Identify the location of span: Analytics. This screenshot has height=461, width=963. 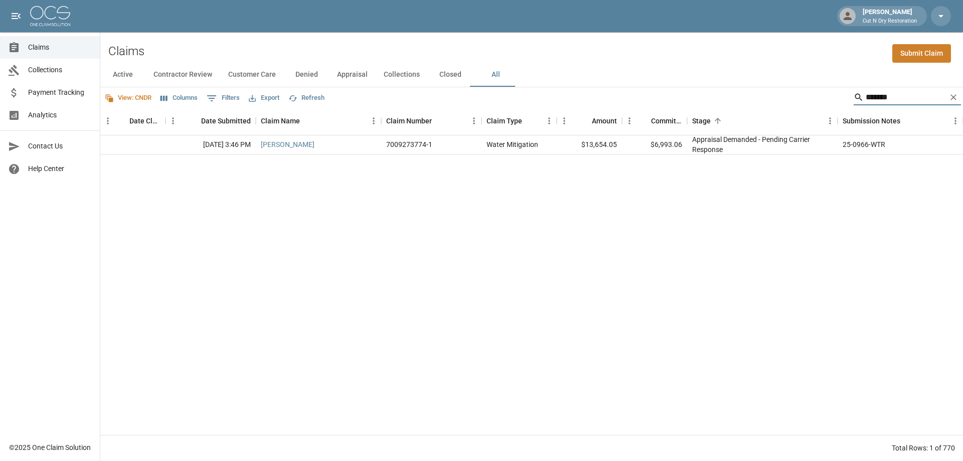
(60, 115).